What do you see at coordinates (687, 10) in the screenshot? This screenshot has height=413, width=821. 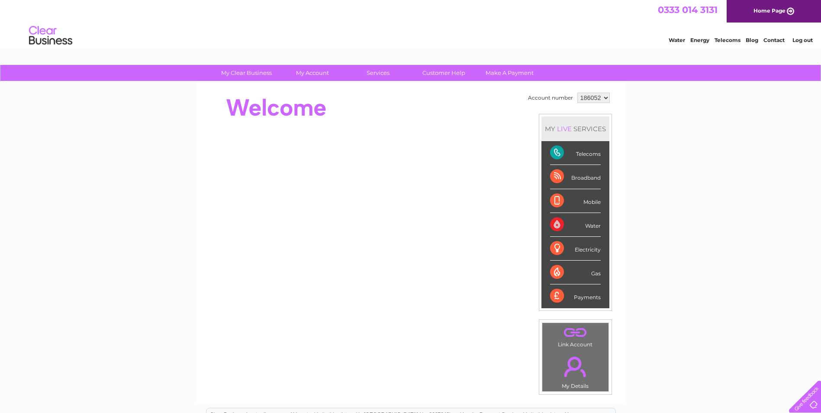 I see `span: 0333 014 3131` at bounding box center [687, 10].